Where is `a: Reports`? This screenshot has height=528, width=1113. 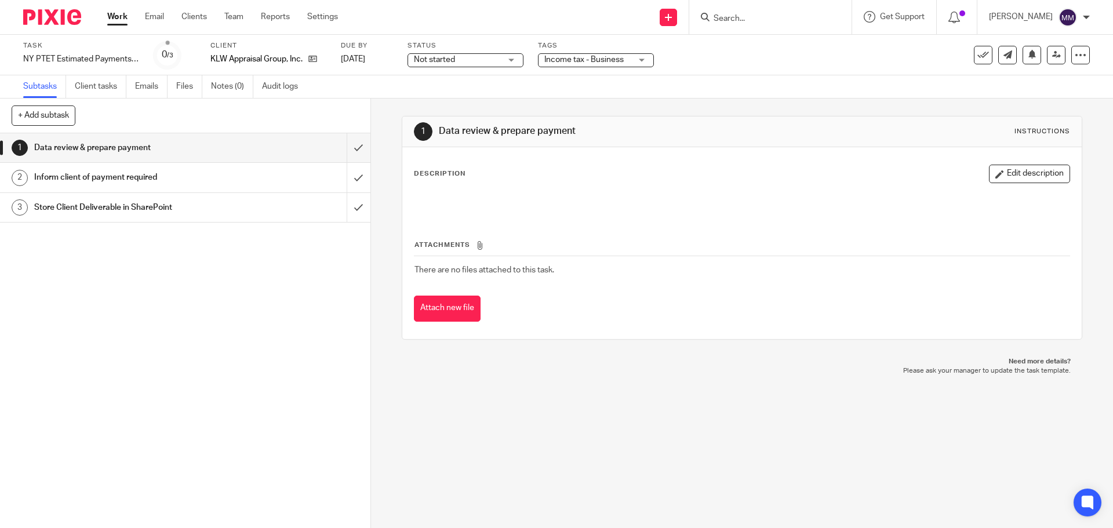
a: Reports is located at coordinates (275, 17).